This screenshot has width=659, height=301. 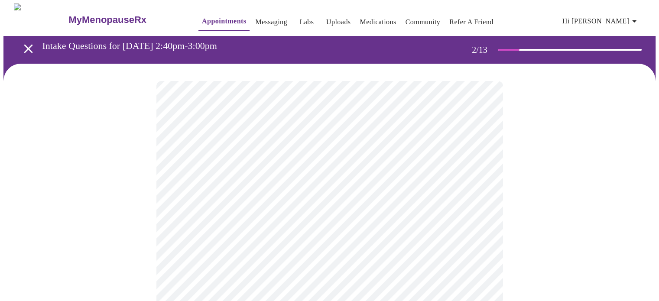 What do you see at coordinates (271, 22) in the screenshot?
I see `a: Messaging` at bounding box center [271, 22].